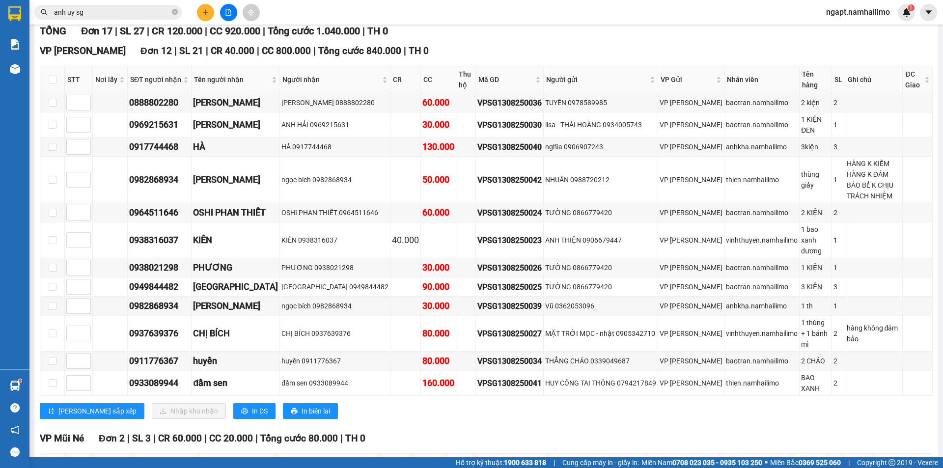 This screenshot has width=943, height=468. I want to click on td: 0911776367, so click(160, 361).